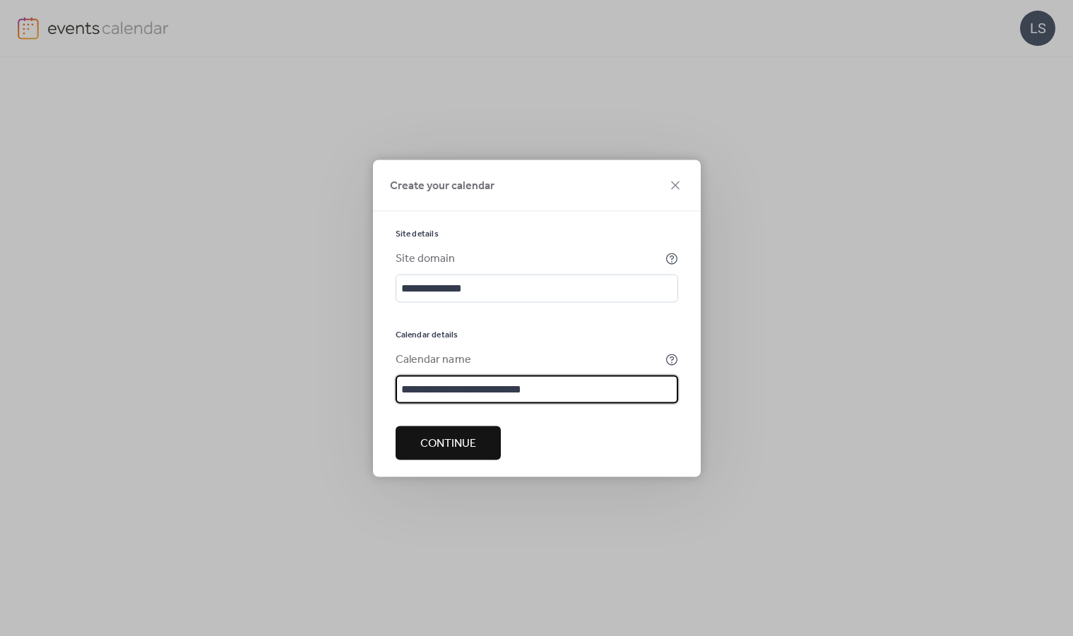  Describe the element at coordinates (417, 234) in the screenshot. I see `span: Site details` at that location.